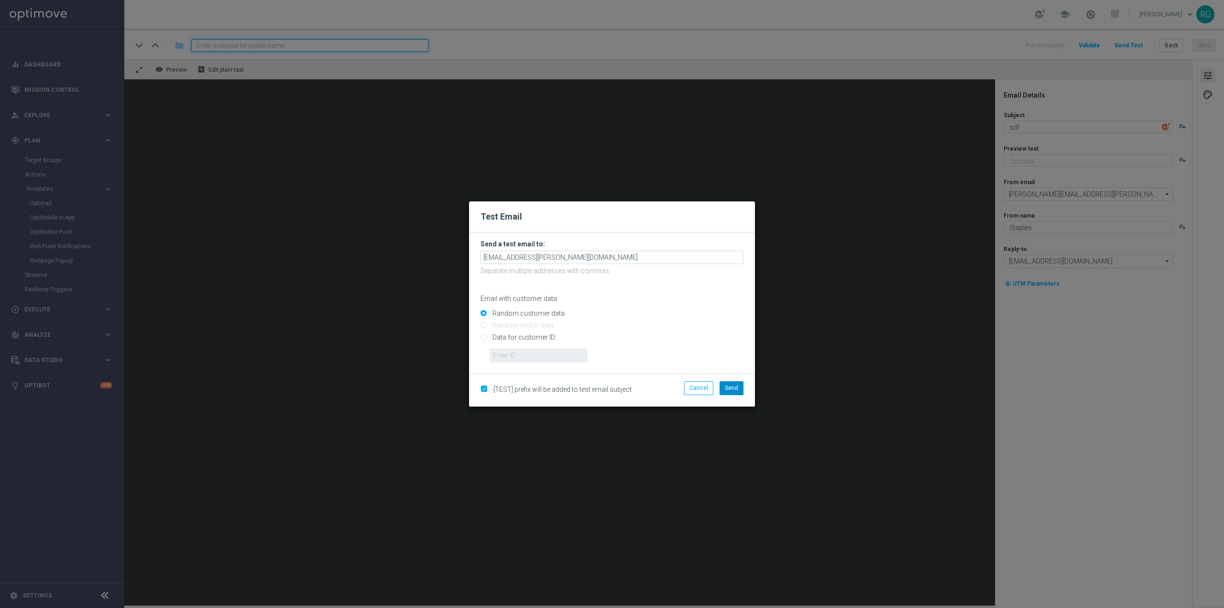  Describe the element at coordinates (538, 355) in the screenshot. I see `input: Enter ID` at that location.